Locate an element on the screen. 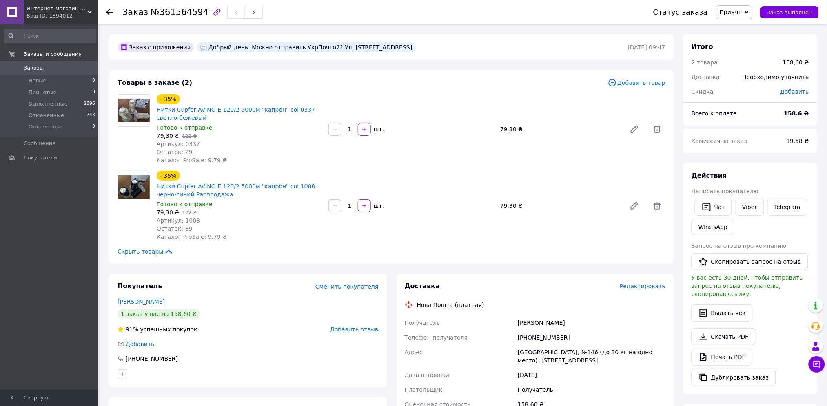 This screenshot has width=827, height=406. span: 19.58 ₴ is located at coordinates (797, 141).